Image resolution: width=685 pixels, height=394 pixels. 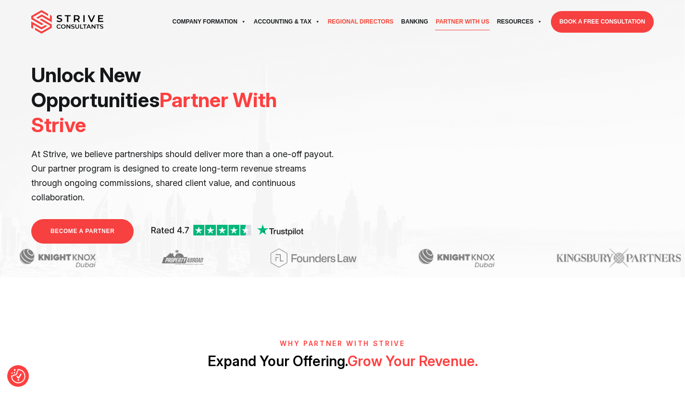 I want to click on p: At Strive, we believe partnerships should deliver more than a one-off payout. Our partner program..., so click(x=183, y=176).